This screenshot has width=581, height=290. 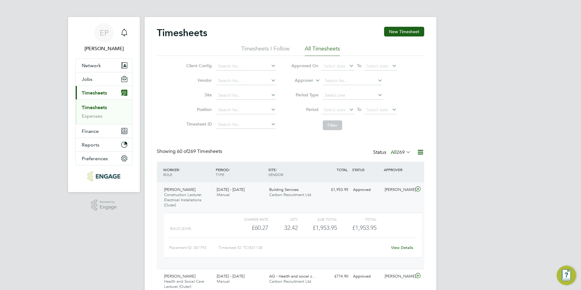 I want to click on div: Timesheets, so click(x=104, y=111).